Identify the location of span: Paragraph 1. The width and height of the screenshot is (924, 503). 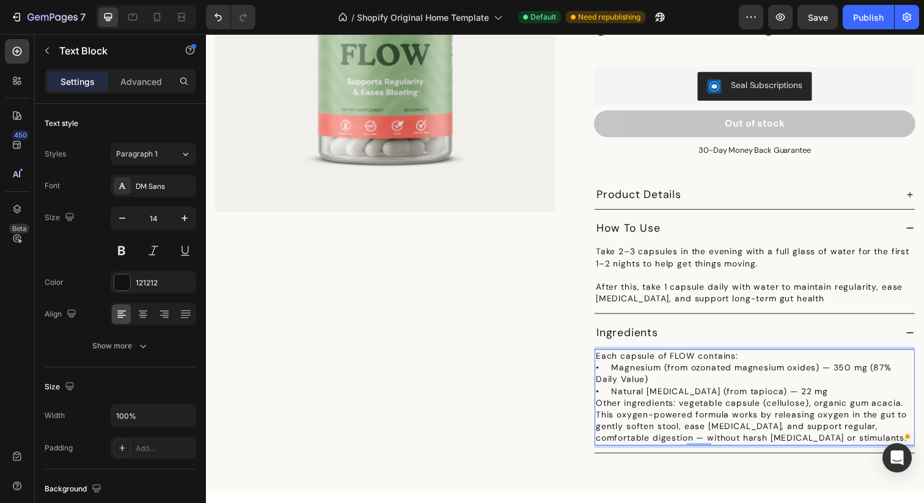
(137, 154).